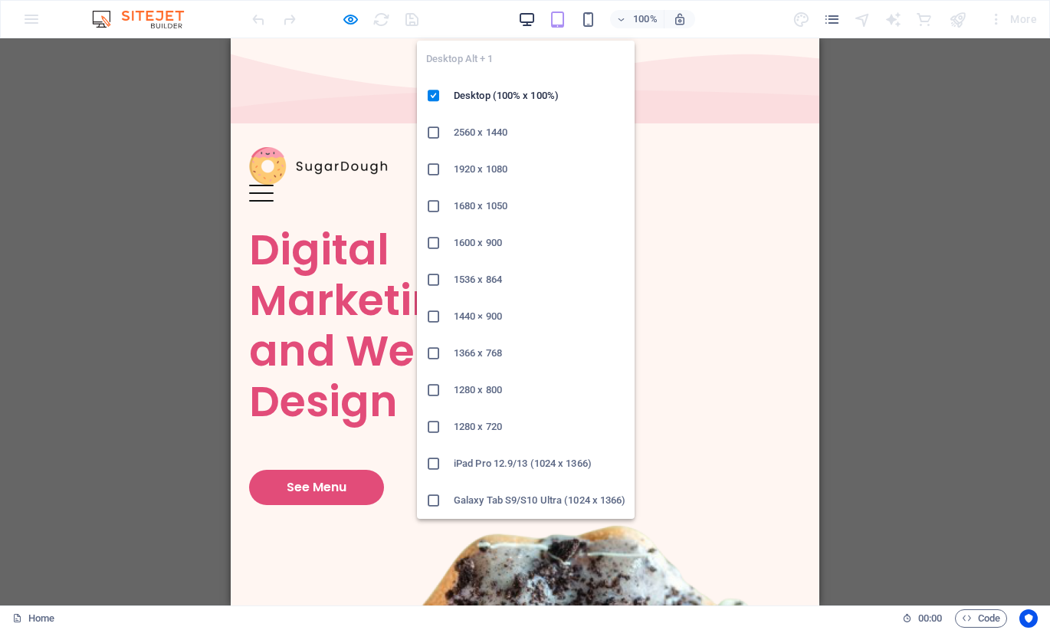 The width and height of the screenshot is (1050, 630). What do you see at coordinates (832, 19) in the screenshot?
I see `i: Pages (Ctrl+Alt+S)` at bounding box center [832, 19].